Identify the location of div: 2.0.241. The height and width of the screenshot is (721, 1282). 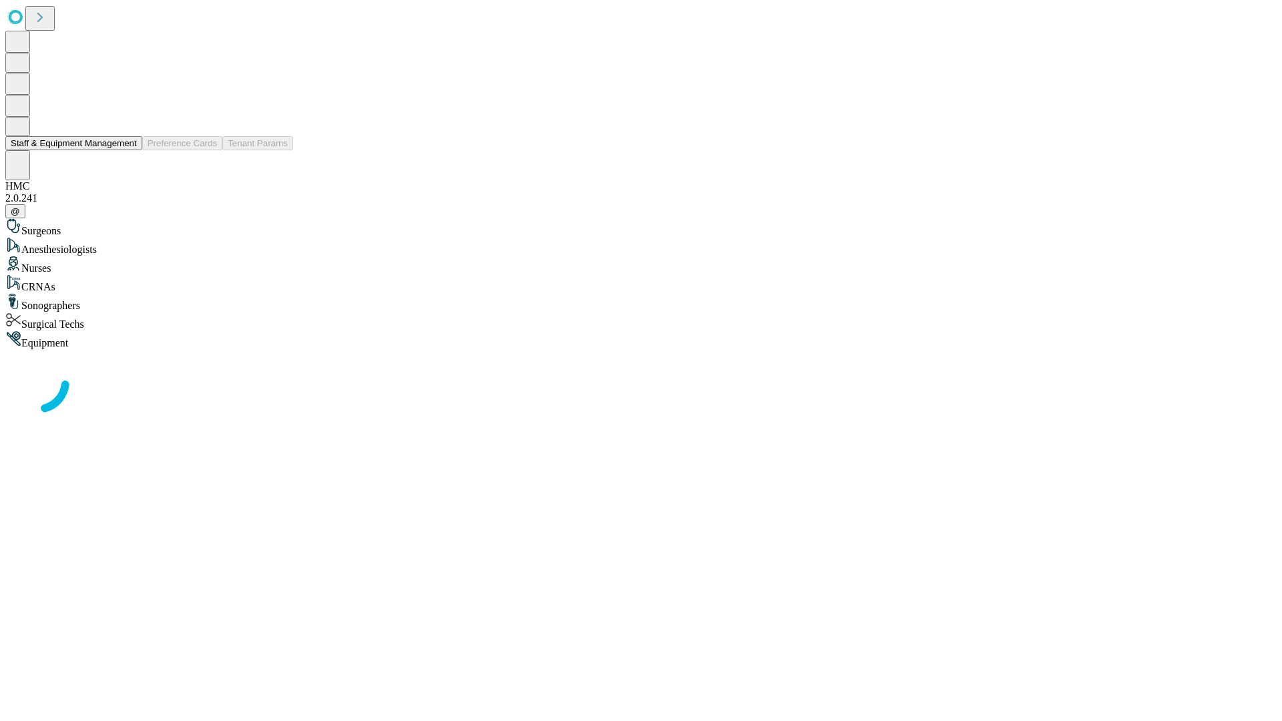
(641, 198).